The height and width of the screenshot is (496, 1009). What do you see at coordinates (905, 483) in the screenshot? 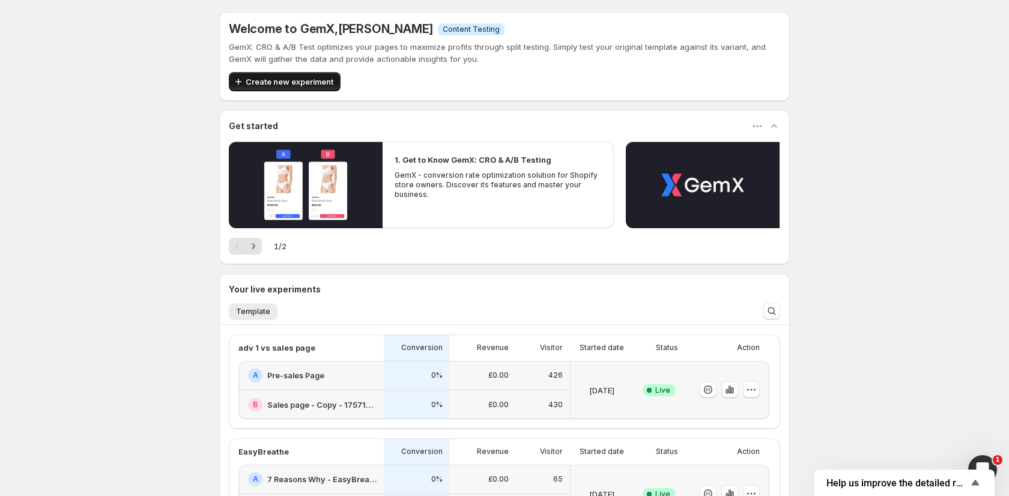
I see `button: Show survey - Help us improve the detailed report for A/B campaigns` at bounding box center [905, 483].